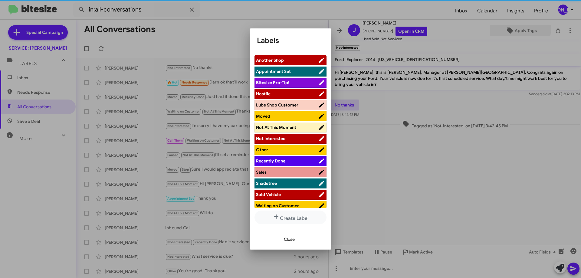 The image size is (581, 278). I want to click on button: Close, so click(289, 239).